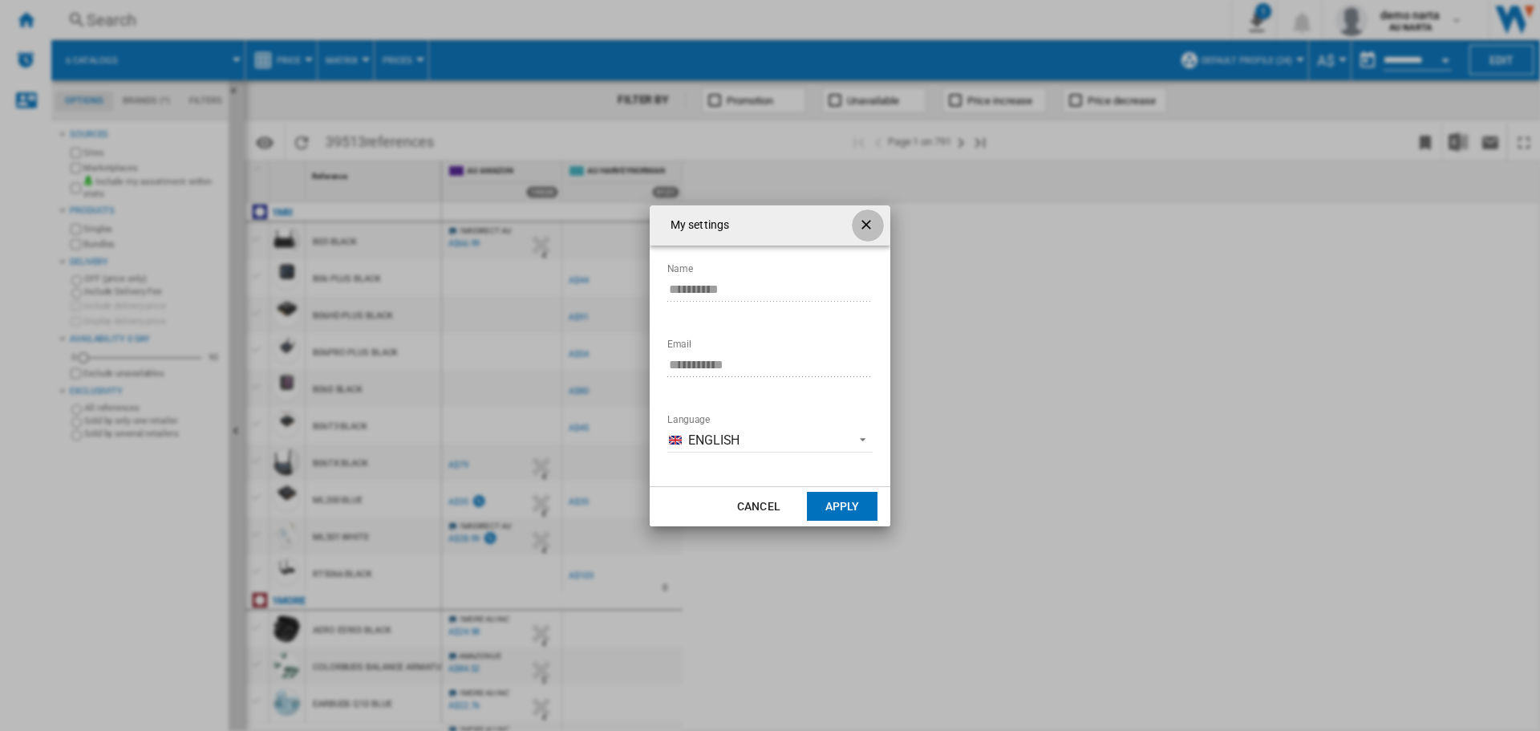 Image resolution: width=1540 pixels, height=731 pixels. Describe the element at coordinates (767, 440) in the screenshot. I see `span: English` at that location.